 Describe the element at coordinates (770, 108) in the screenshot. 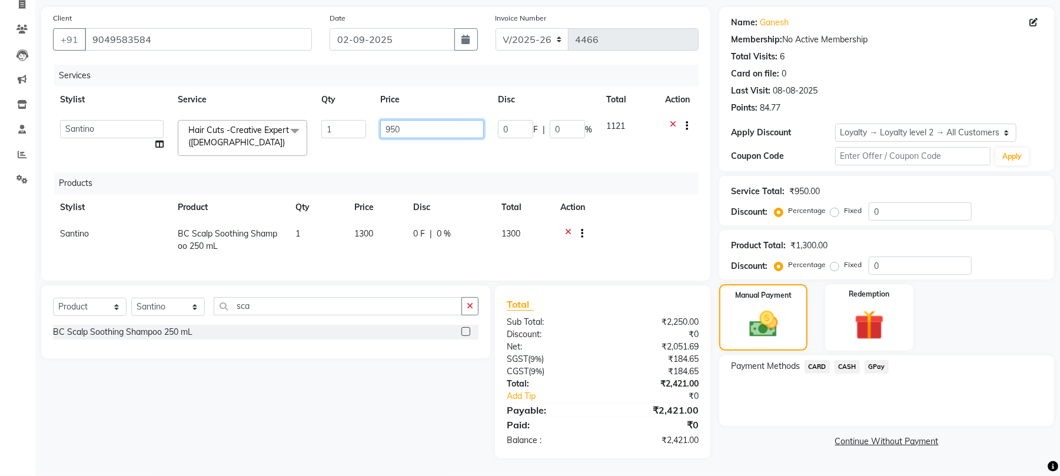

I see `div: 84.77` at that location.